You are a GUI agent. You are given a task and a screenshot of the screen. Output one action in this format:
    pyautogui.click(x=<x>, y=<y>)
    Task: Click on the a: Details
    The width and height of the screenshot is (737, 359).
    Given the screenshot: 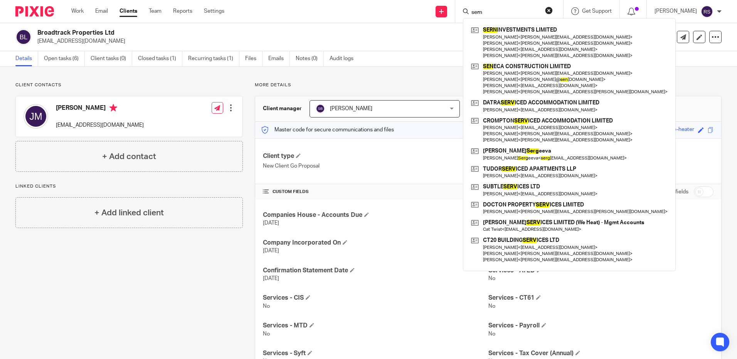 What is the action you would take?
    pyautogui.click(x=27, y=59)
    